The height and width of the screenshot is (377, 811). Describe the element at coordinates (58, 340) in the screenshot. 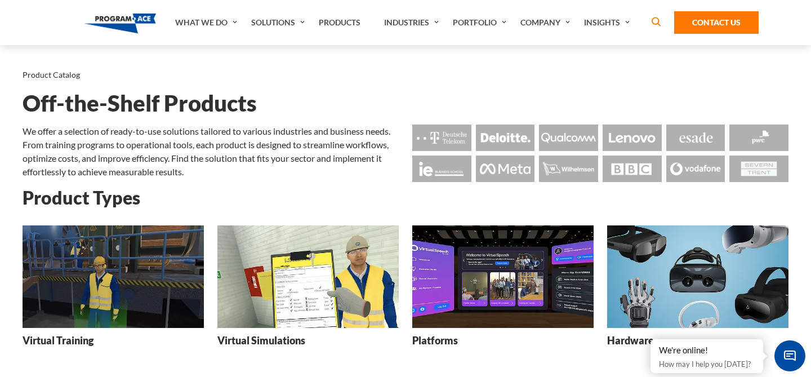

I see `h3: Virtual Training` at that location.